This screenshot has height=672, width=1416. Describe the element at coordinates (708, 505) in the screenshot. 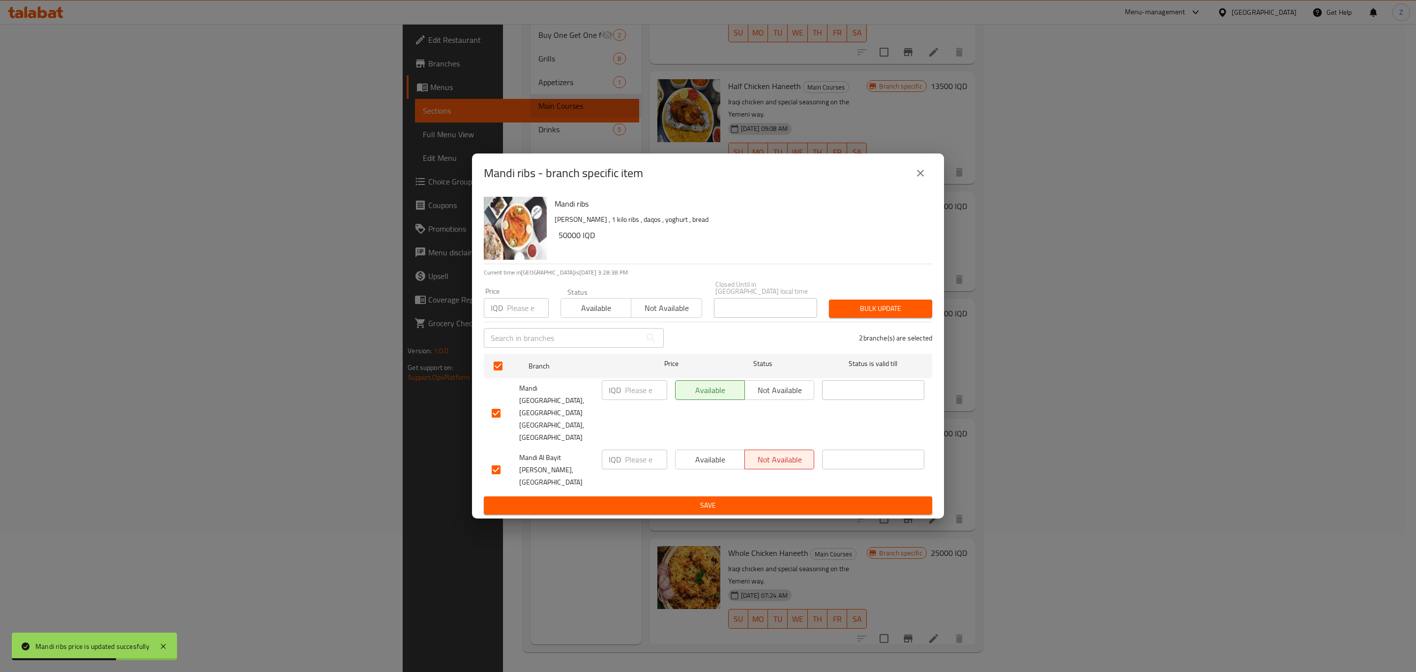

I see `span: Save` at that location.